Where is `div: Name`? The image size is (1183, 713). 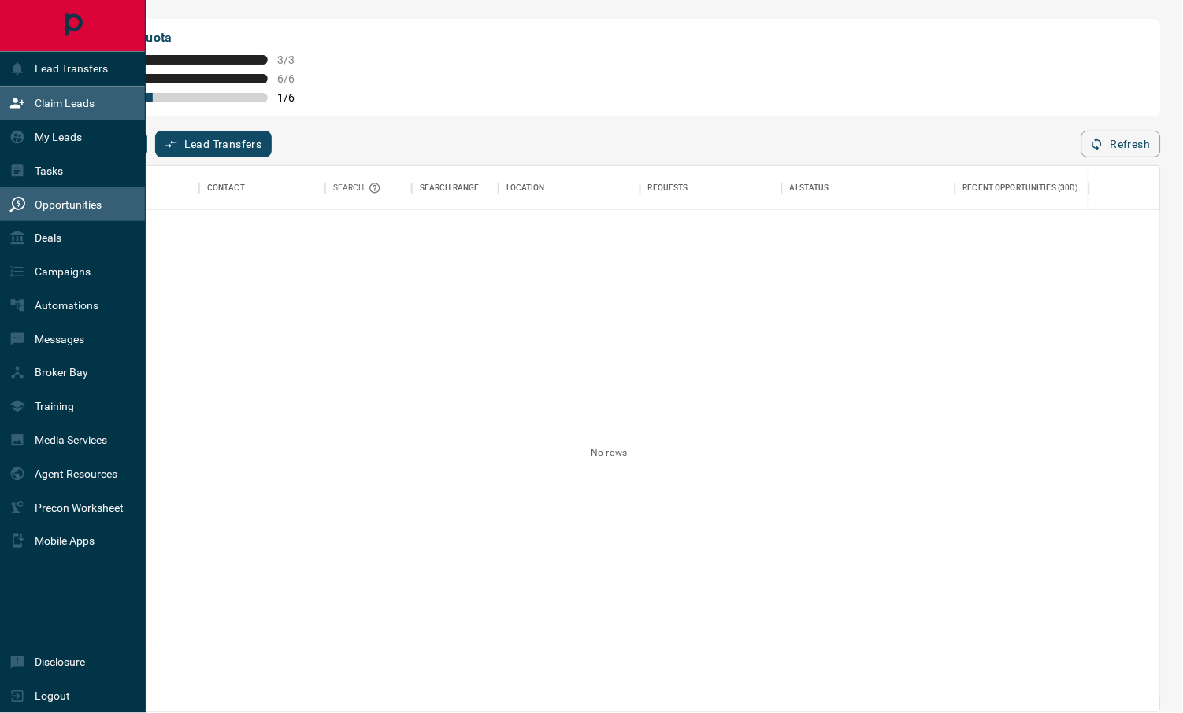
div: Name is located at coordinates (128, 188).